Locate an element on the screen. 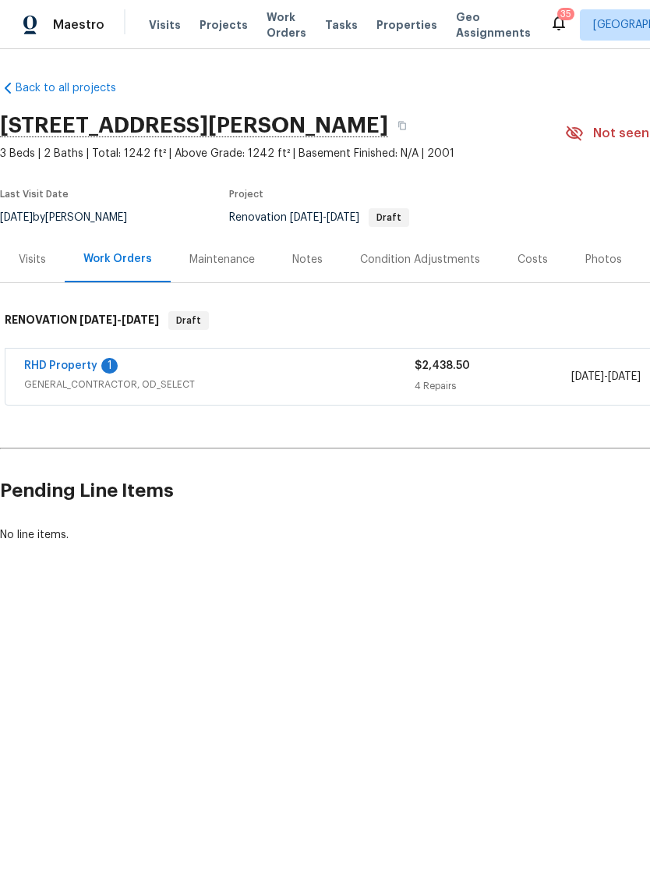  div: Costs is located at coordinates (532, 260).